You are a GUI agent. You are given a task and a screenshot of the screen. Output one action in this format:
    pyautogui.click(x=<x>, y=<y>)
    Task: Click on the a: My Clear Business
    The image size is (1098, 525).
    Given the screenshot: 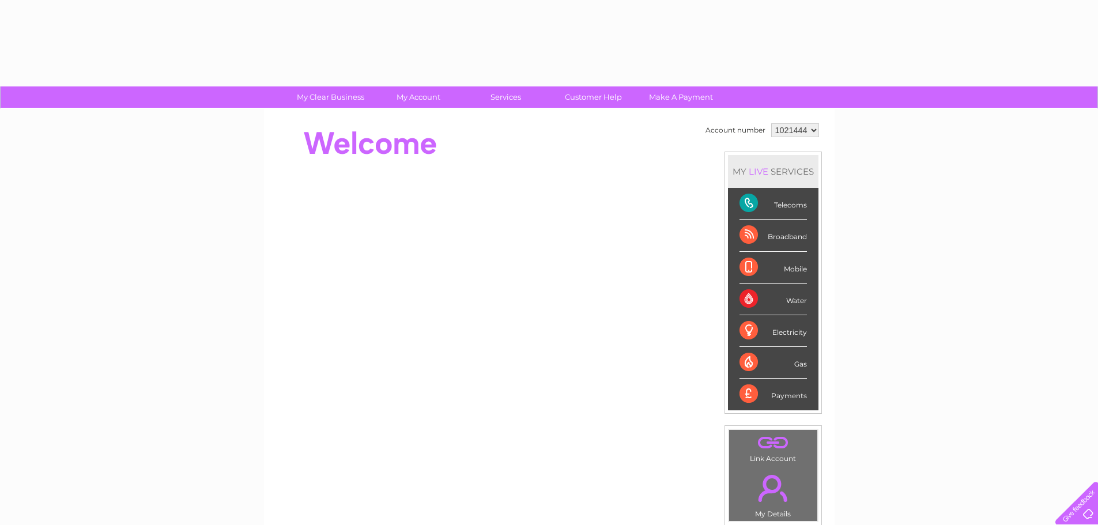 What is the action you would take?
    pyautogui.click(x=330, y=97)
    